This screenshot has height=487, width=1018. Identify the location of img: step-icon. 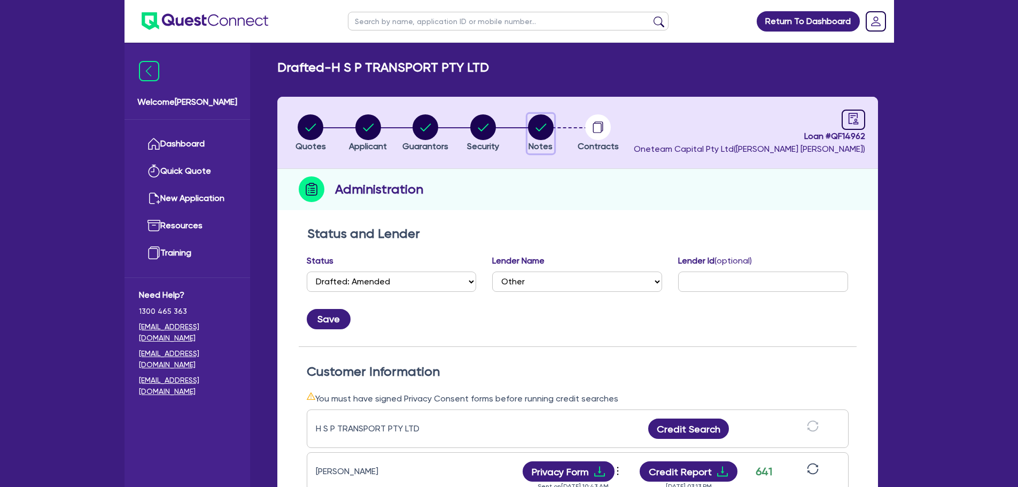
(312, 189).